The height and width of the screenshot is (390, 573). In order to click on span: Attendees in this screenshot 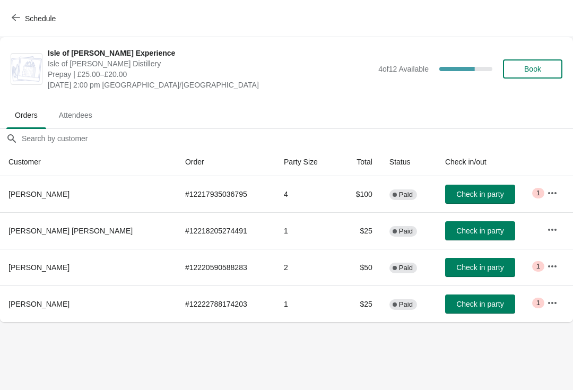, I will do `click(75, 115)`.